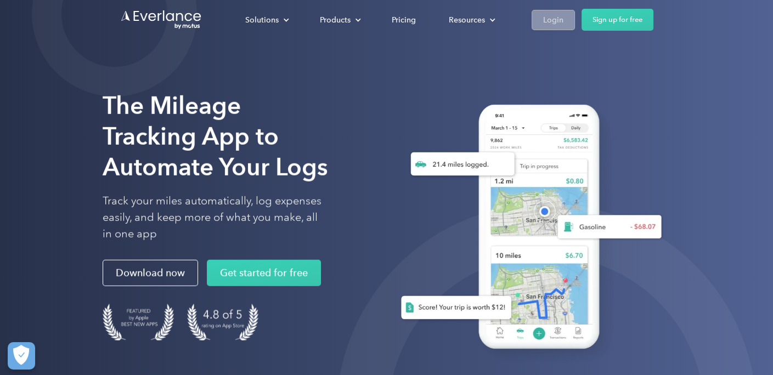  Describe the element at coordinates (527, 229) in the screenshot. I see `img: Everlance, mileage tracker app, expense tracking app` at that location.